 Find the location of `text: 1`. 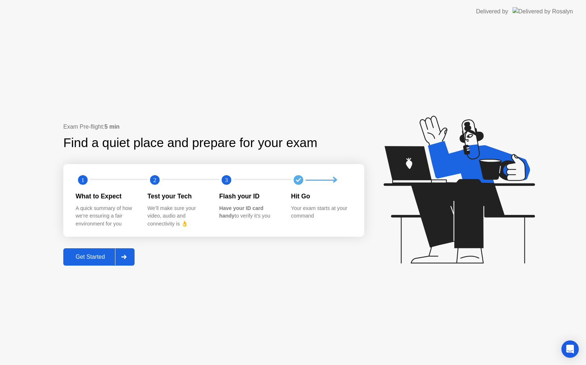

text: 1 is located at coordinates (83, 180).